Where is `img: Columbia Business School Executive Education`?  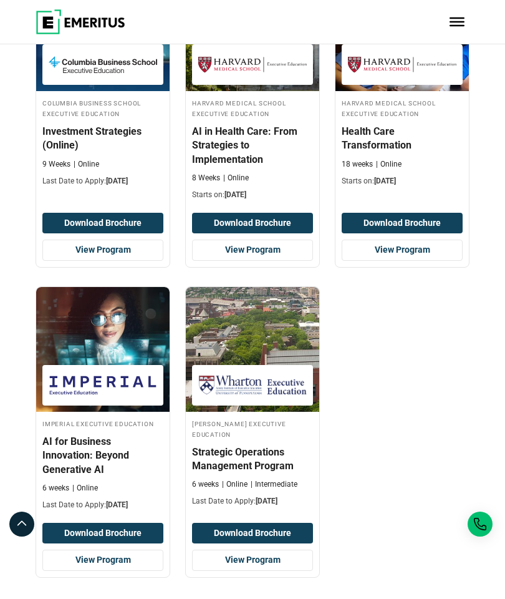
img: Columbia Business School Executive Education is located at coordinates (103, 64).